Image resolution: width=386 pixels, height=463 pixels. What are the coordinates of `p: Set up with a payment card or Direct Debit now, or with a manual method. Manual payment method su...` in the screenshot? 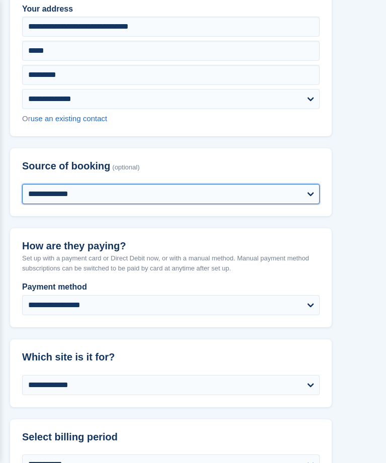 It's located at (171, 263).